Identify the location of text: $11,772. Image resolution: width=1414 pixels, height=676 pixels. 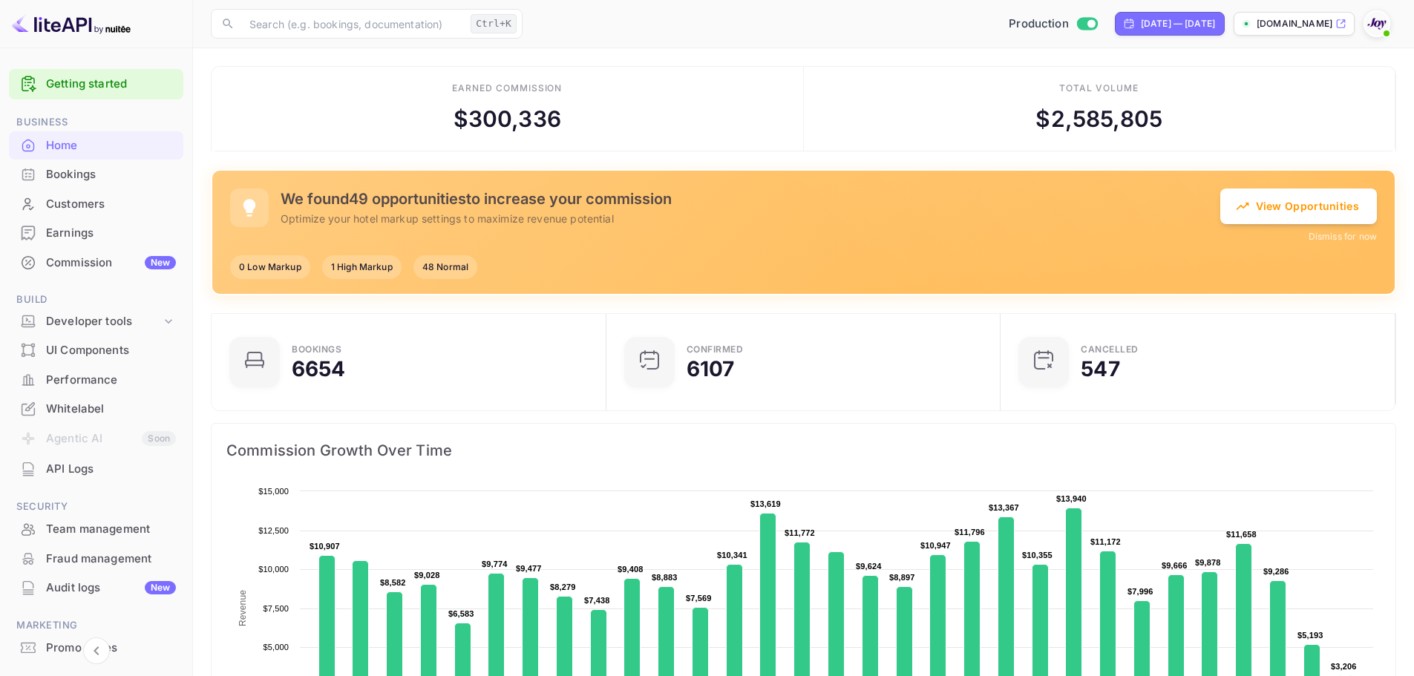
(799, 533).